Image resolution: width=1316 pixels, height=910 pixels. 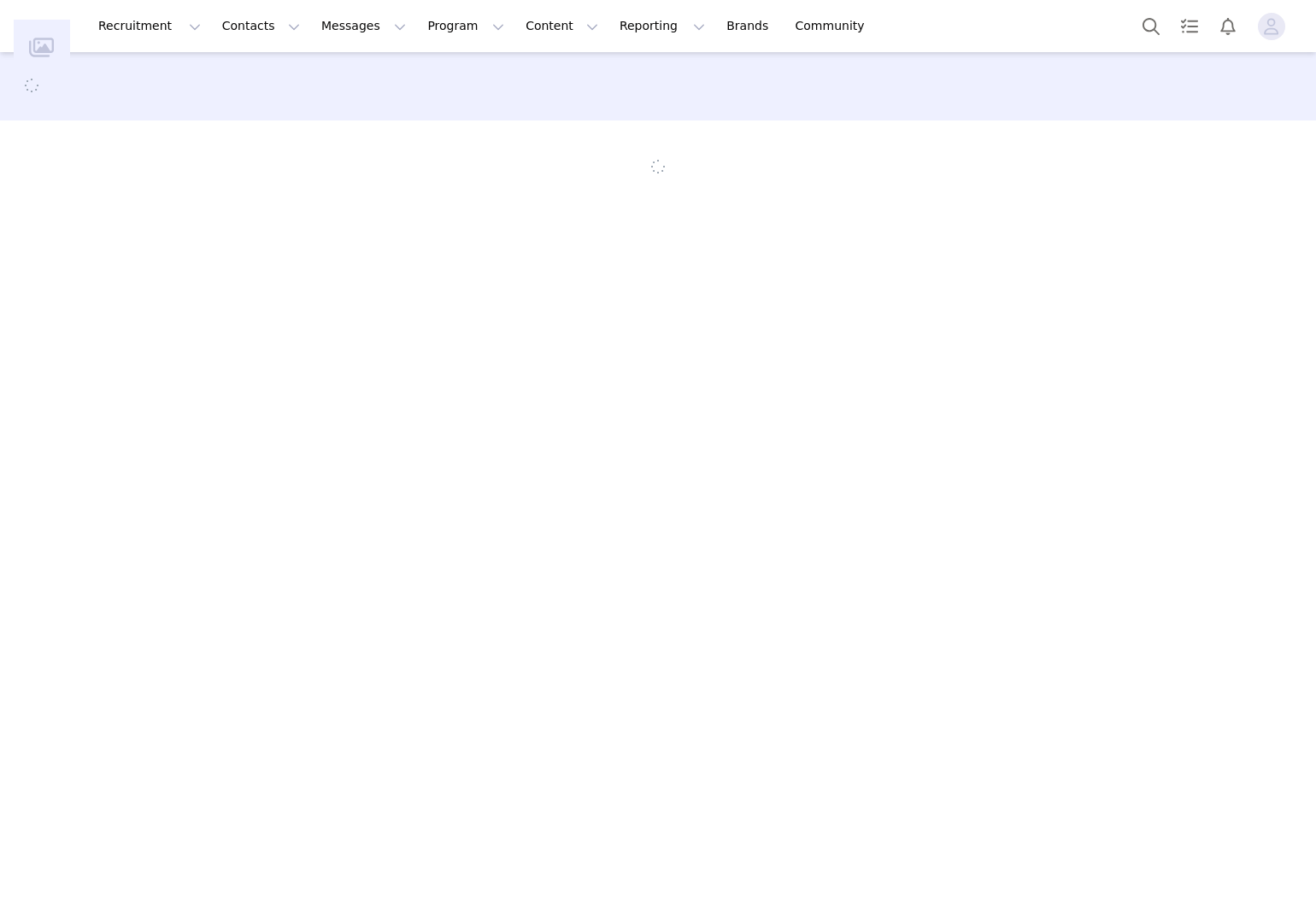 I want to click on button: Program, so click(x=466, y=26).